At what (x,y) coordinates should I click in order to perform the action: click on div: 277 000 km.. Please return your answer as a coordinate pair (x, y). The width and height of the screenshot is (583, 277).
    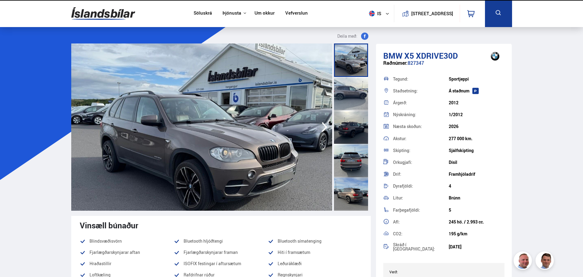
    Looking at the image, I should click on (476, 139).